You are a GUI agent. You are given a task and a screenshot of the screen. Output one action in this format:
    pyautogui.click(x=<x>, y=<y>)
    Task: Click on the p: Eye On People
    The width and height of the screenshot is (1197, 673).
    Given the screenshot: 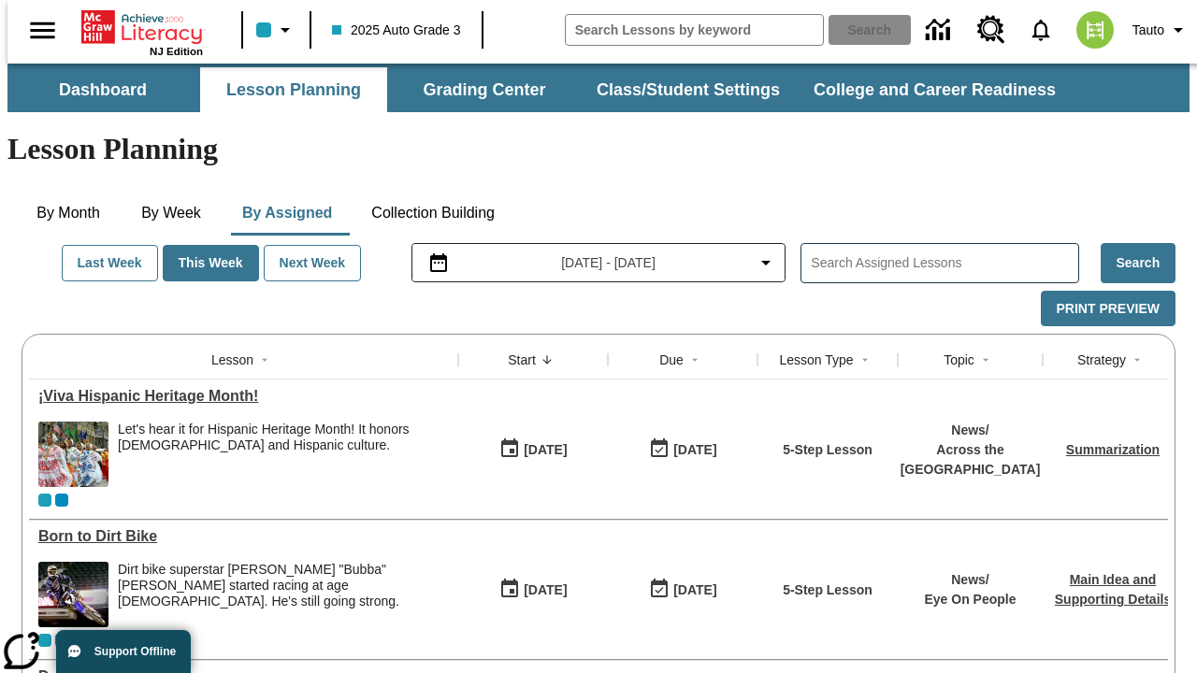 What is the action you would take?
    pyautogui.click(x=970, y=599)
    